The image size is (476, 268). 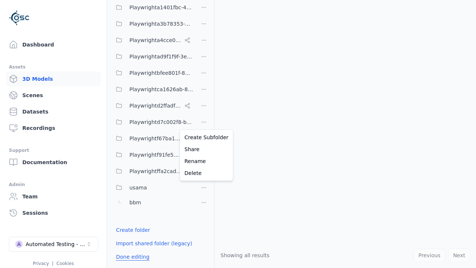 What do you see at coordinates (206, 137) in the screenshot?
I see `a: Create Subfolder` at bounding box center [206, 137].